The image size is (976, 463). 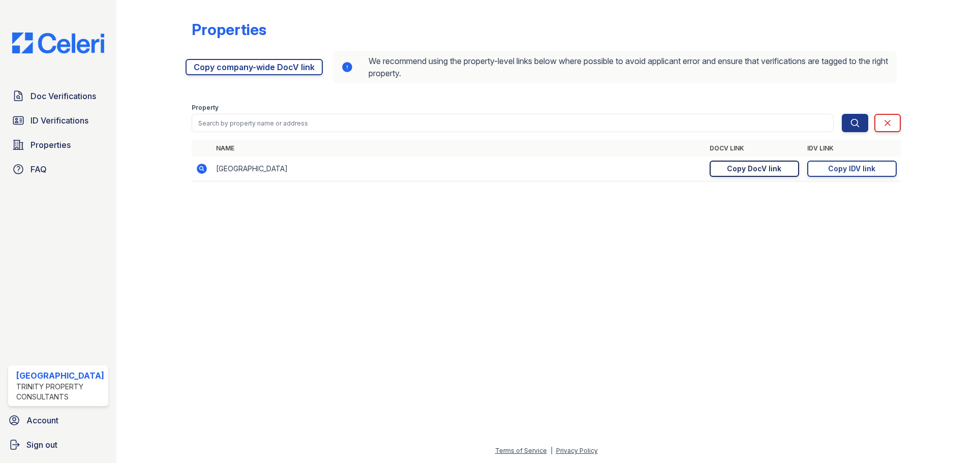 I want to click on a: Copy company-wide DocV link, so click(x=254, y=67).